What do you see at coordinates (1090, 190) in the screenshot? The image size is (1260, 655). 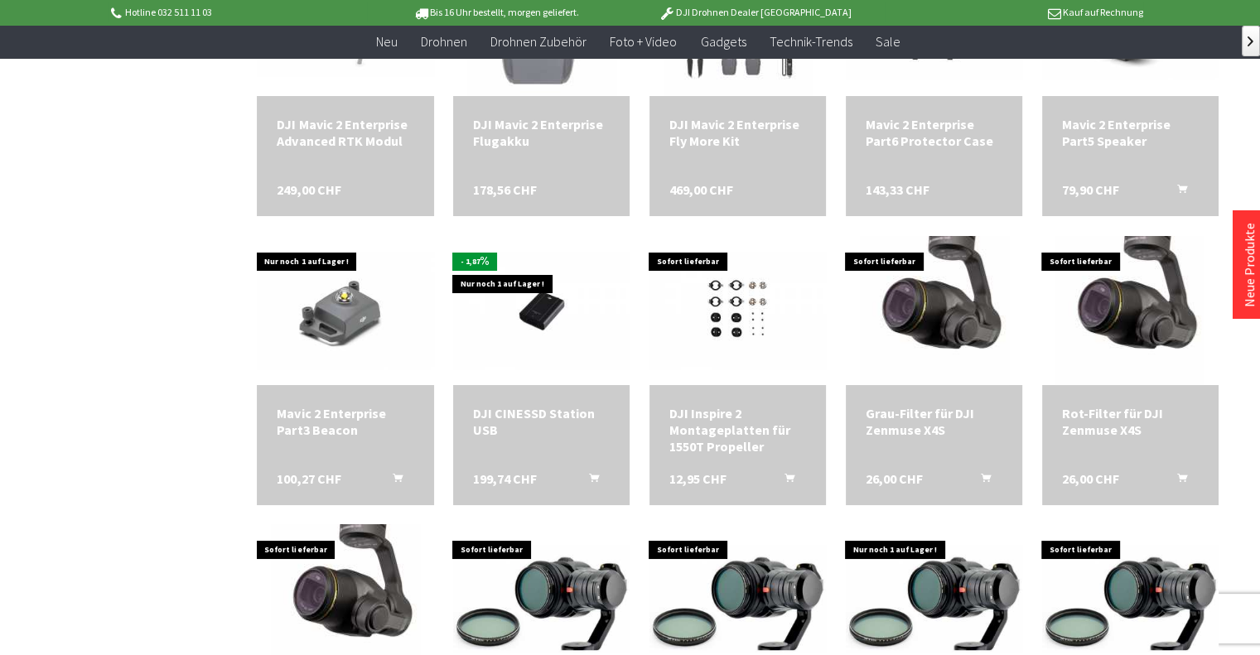 I see `span: 79,90 CHF` at bounding box center [1090, 190].